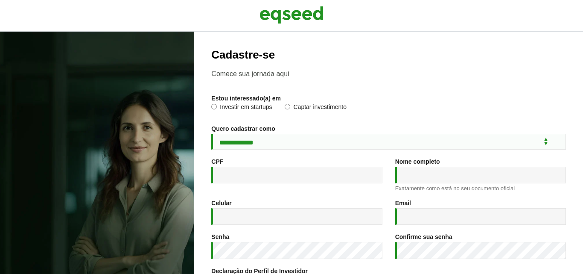  Describe the element at coordinates (260, 271) in the screenshot. I see `label: Declaração do Perfil de Investidor` at that location.